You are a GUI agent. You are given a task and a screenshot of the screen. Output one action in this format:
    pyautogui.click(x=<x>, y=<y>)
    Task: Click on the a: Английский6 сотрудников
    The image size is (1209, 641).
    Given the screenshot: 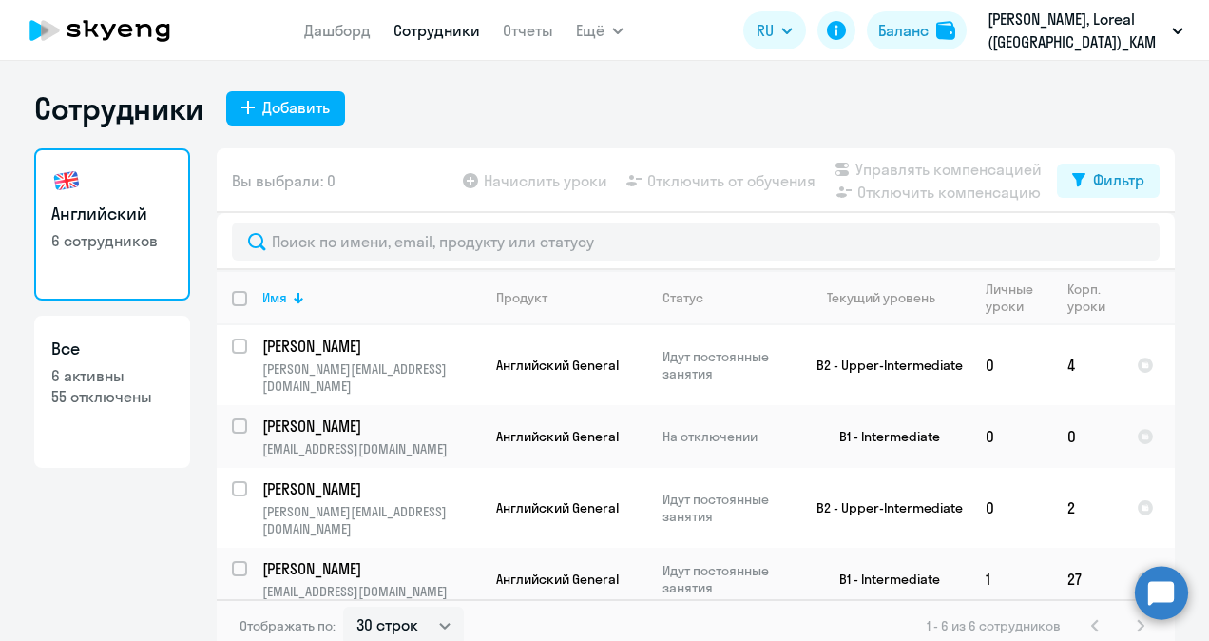 What is the action you would take?
    pyautogui.click(x=112, y=224)
    